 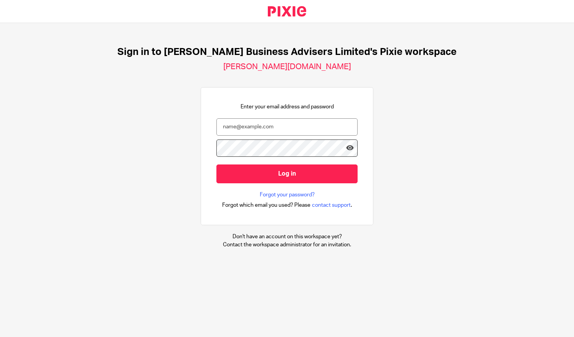 What do you see at coordinates (287, 236) in the screenshot?
I see `p: Don't have an account on this workspace yet?` at bounding box center [287, 236].